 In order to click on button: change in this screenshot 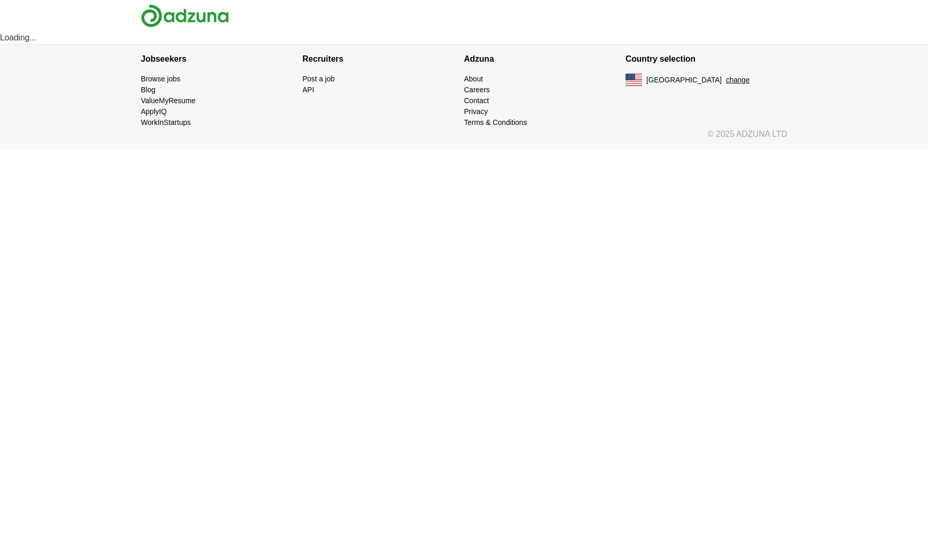, I will do `click(738, 80)`.